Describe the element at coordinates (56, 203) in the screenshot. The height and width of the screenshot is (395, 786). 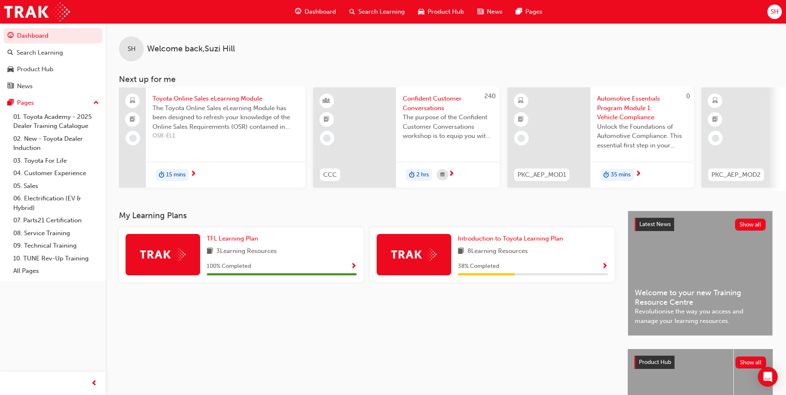
I see `a: 06. Electrification (EV & Hybrid)` at that location.